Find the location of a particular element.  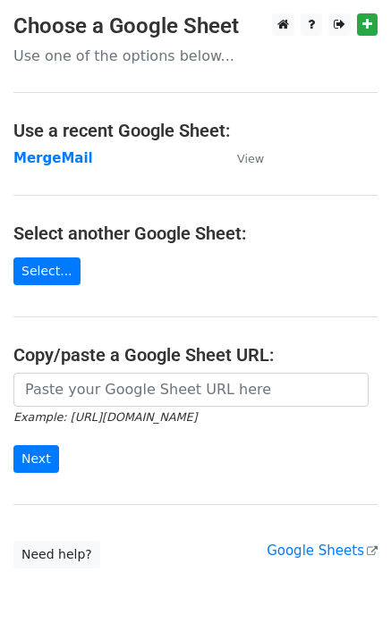

h3: Choose a Google Sheet is located at coordinates (195, 26).